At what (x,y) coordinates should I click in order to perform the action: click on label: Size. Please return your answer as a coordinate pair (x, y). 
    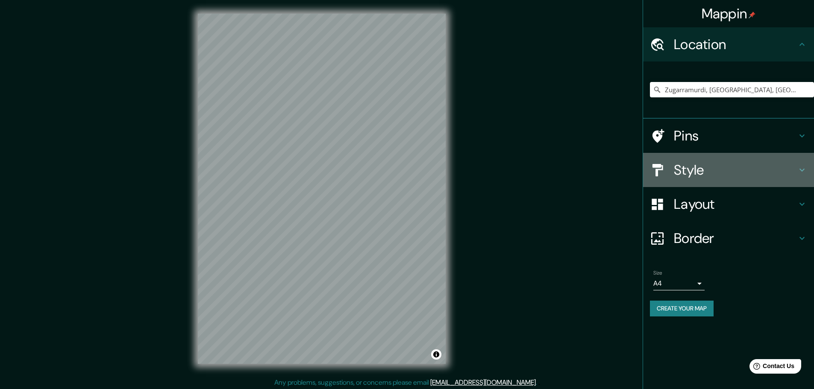
    Looking at the image, I should click on (658, 273).